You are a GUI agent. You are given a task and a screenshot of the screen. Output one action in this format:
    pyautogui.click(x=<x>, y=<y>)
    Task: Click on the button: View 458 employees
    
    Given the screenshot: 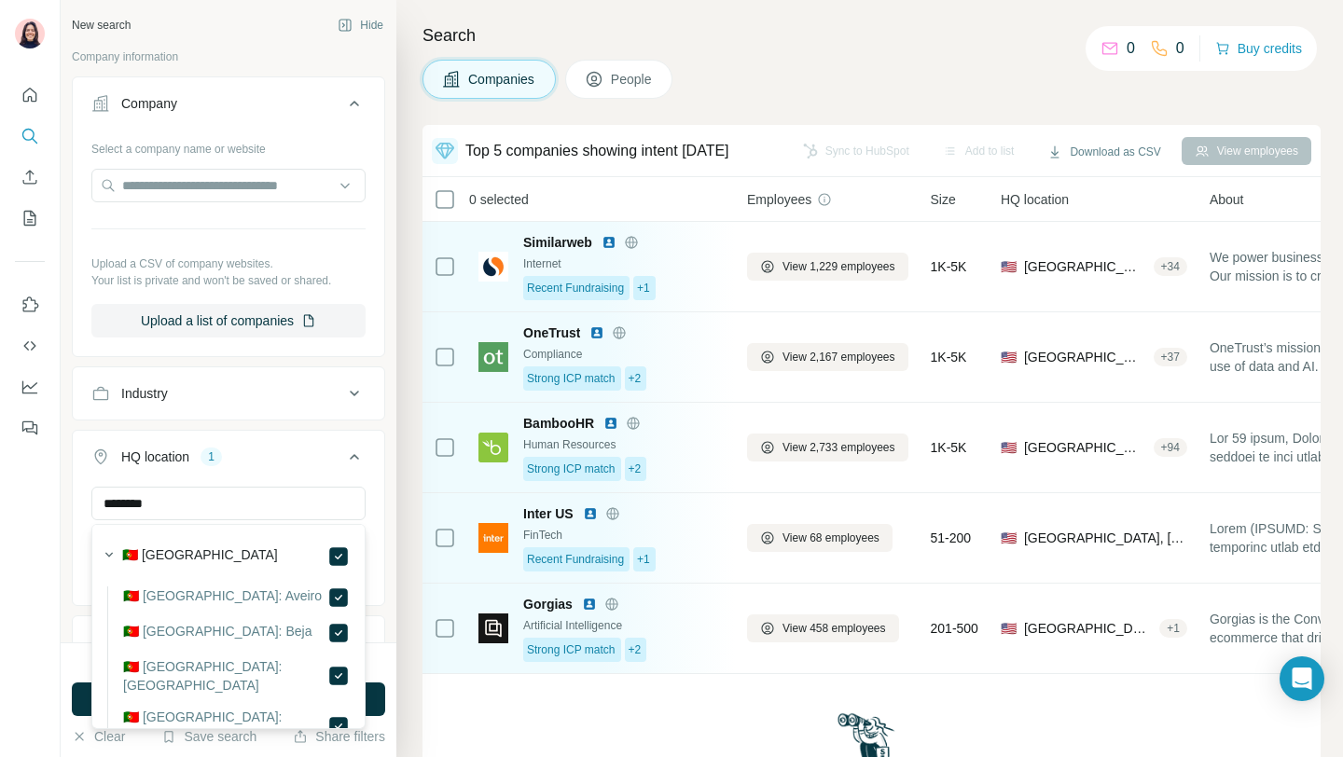 What is the action you would take?
    pyautogui.click(x=822, y=629)
    